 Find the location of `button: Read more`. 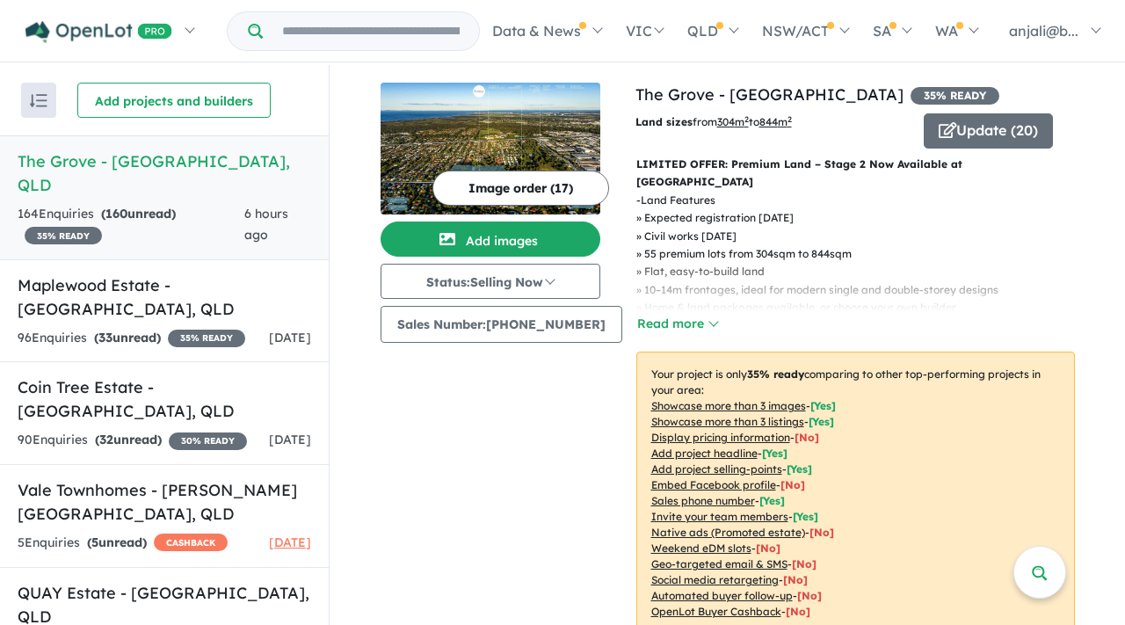

button: Read more is located at coordinates (678, 323).